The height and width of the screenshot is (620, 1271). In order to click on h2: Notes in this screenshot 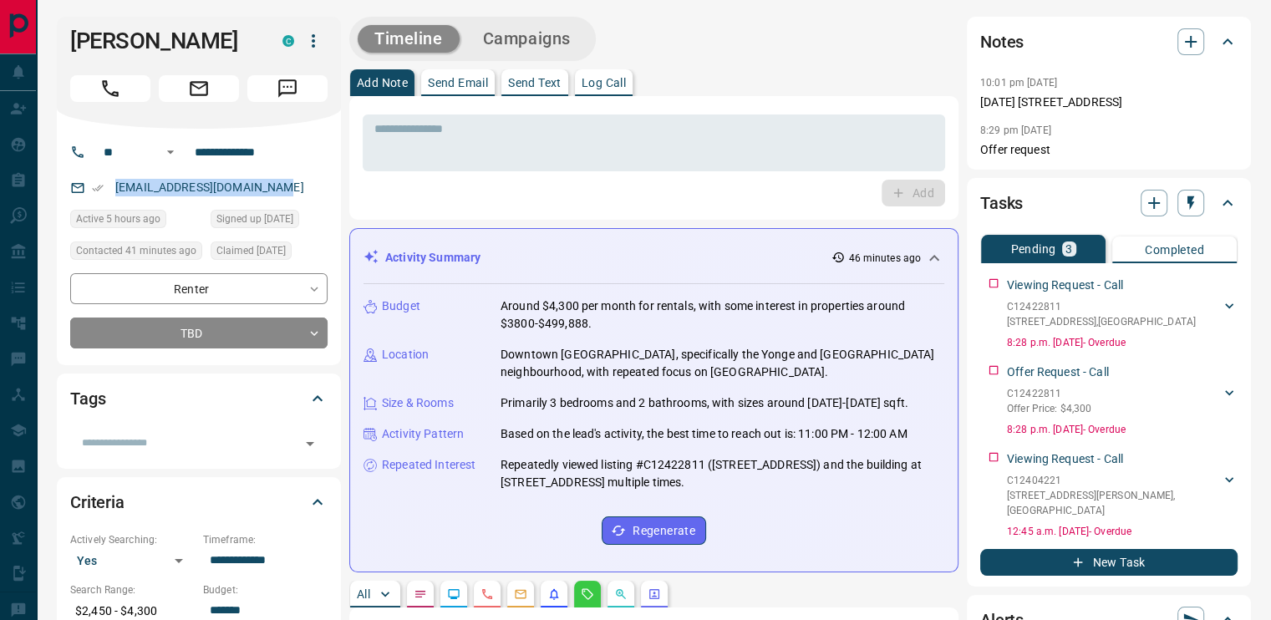, I will do `click(1002, 42)`.